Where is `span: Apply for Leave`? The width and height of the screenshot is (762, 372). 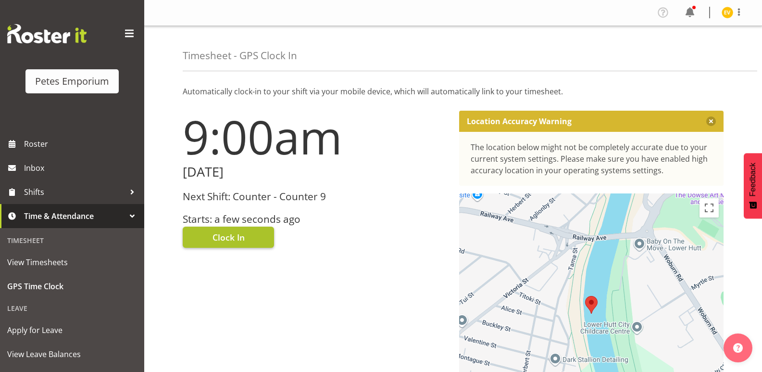
span: Apply for Leave is located at coordinates (72, 330).